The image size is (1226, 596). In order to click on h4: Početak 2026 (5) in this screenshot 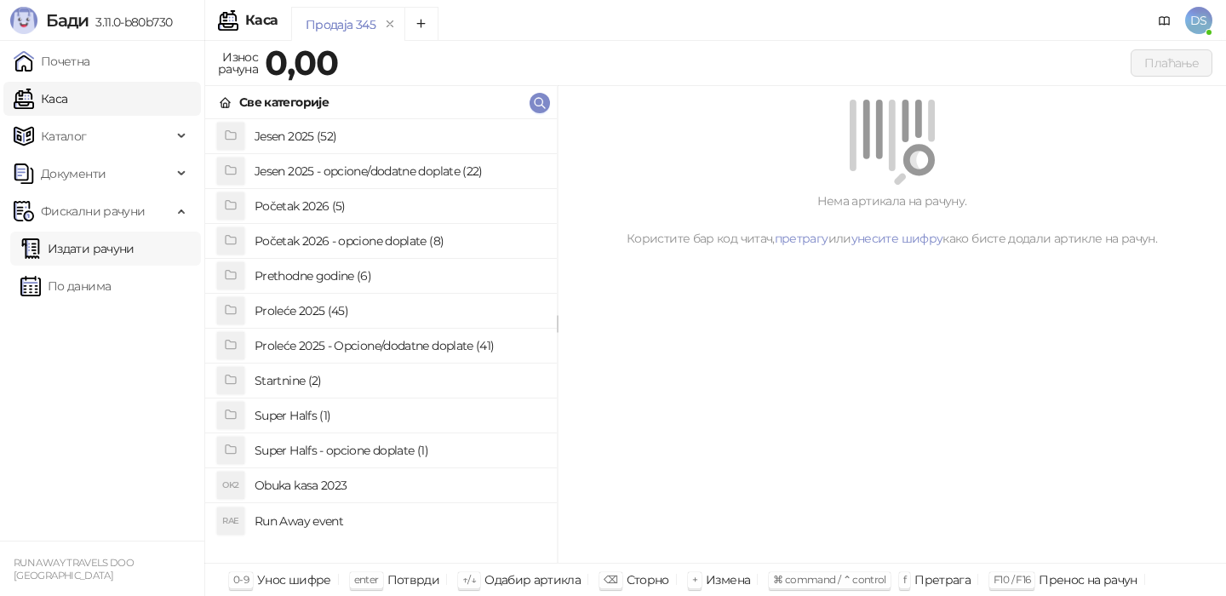, I will do `click(398, 206)`.